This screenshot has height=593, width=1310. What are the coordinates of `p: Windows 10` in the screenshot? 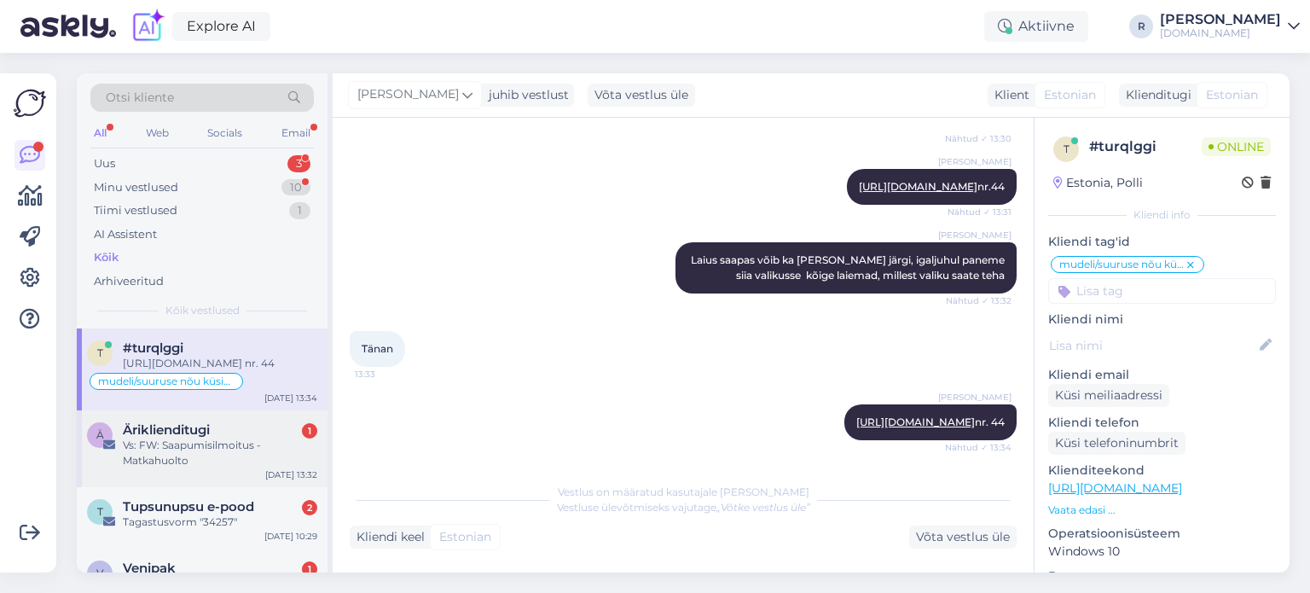 It's located at (1161, 551).